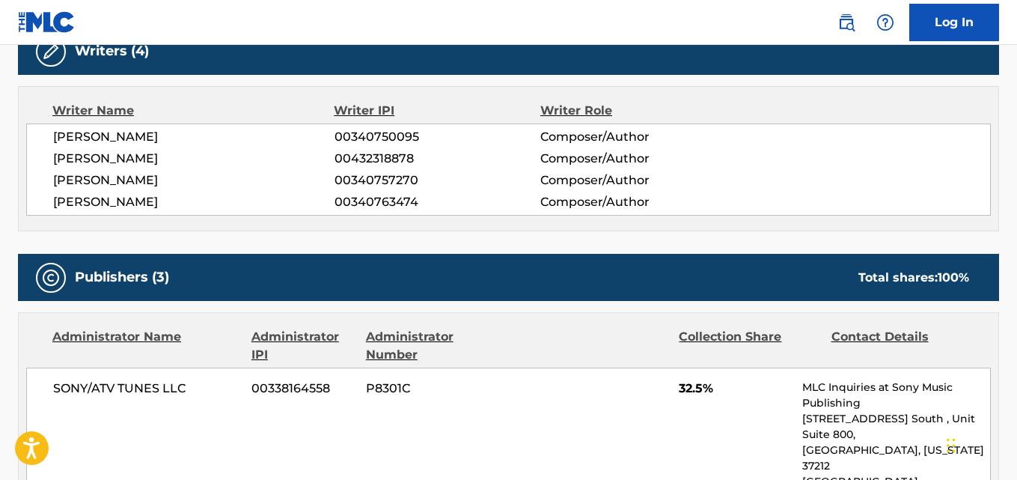 This screenshot has width=1017, height=480. What do you see at coordinates (146, 346) in the screenshot?
I see `div: Administrator Name` at bounding box center [146, 346].